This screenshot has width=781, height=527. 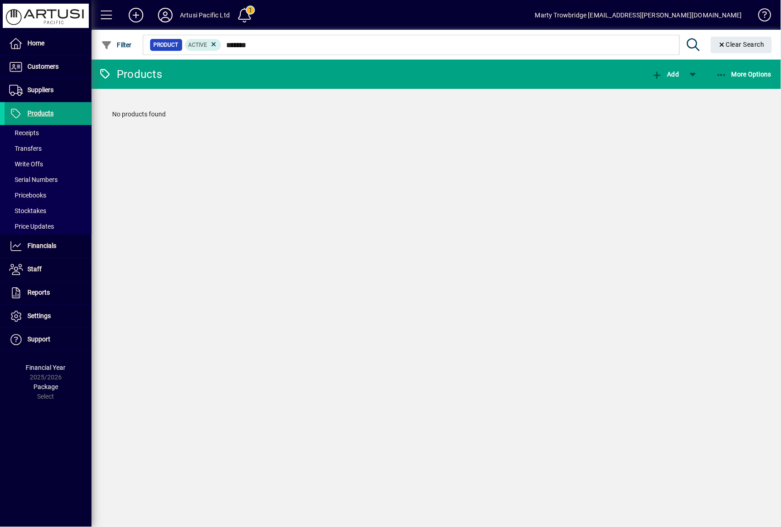 I want to click on span: Home, so click(x=36, y=43).